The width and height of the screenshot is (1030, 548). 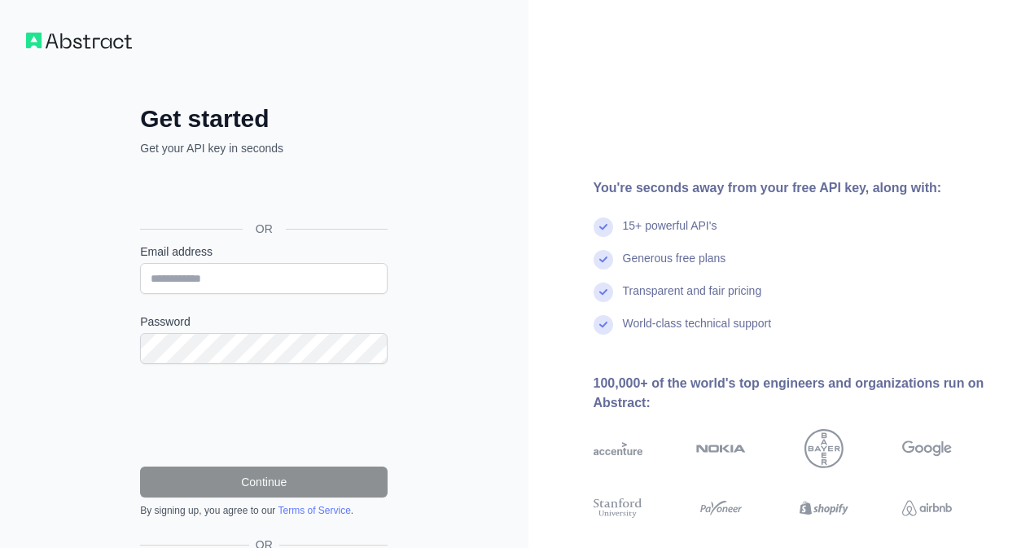 What do you see at coordinates (720, 448) in the screenshot?
I see `img: nokia` at bounding box center [720, 448].